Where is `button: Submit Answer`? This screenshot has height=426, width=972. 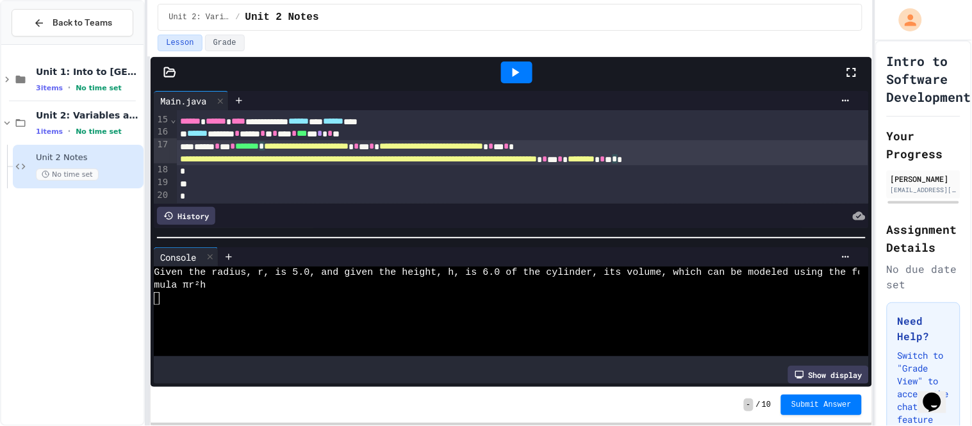 button: Submit Answer is located at coordinates (821, 405).